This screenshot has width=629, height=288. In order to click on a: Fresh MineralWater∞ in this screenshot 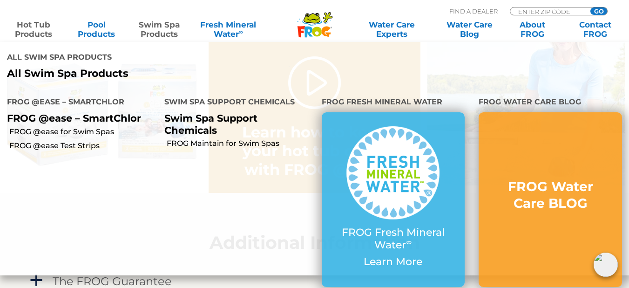, I will do `click(228, 29)`.